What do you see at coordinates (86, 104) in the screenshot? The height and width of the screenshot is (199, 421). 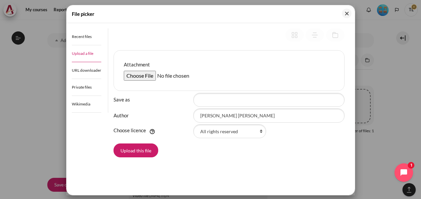 I see `a: Wikimedia` at bounding box center [86, 104].